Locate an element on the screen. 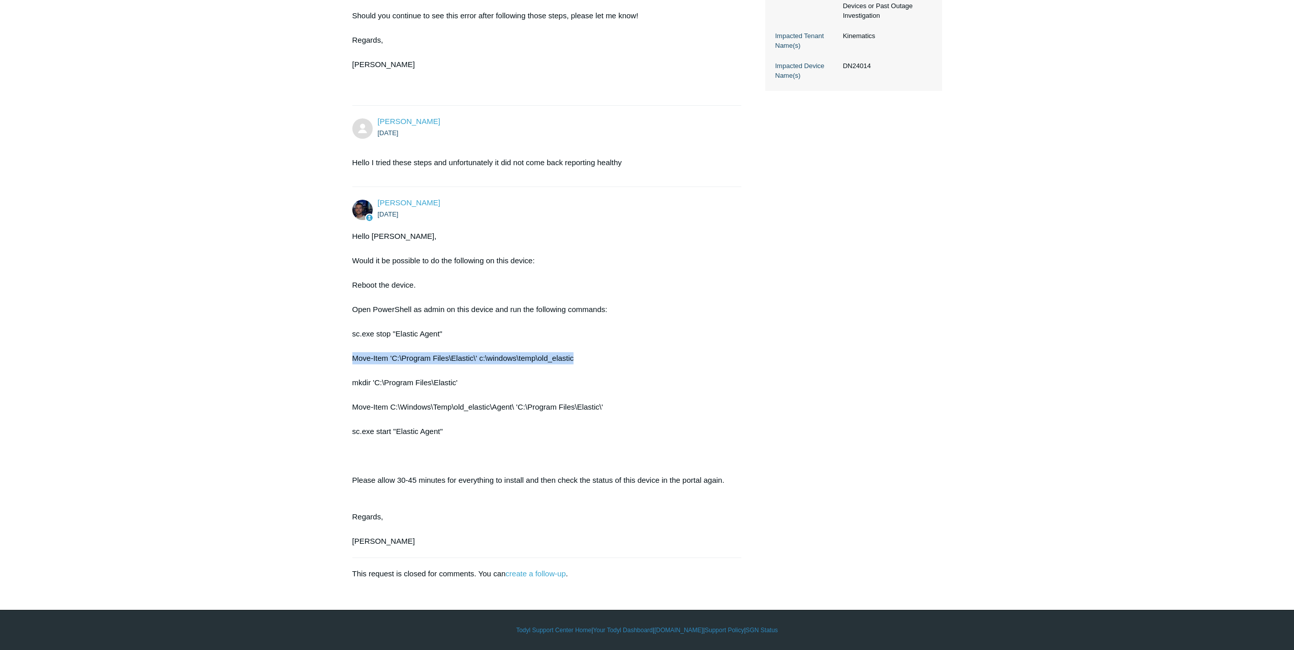  span: Rolando Tamayo is located at coordinates (409, 121).